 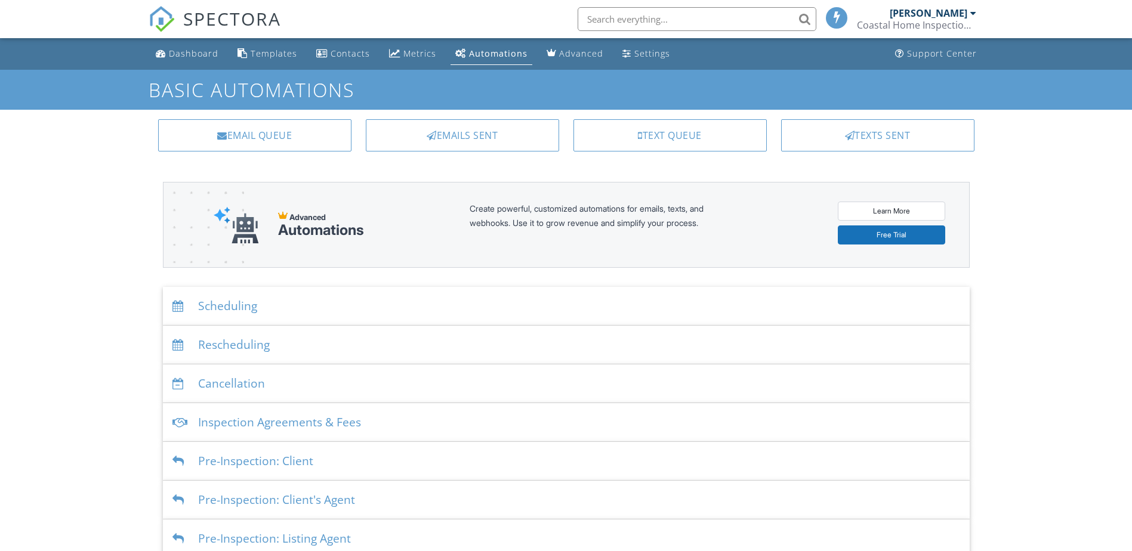 I want to click on a: Advanced, so click(x=575, y=54).